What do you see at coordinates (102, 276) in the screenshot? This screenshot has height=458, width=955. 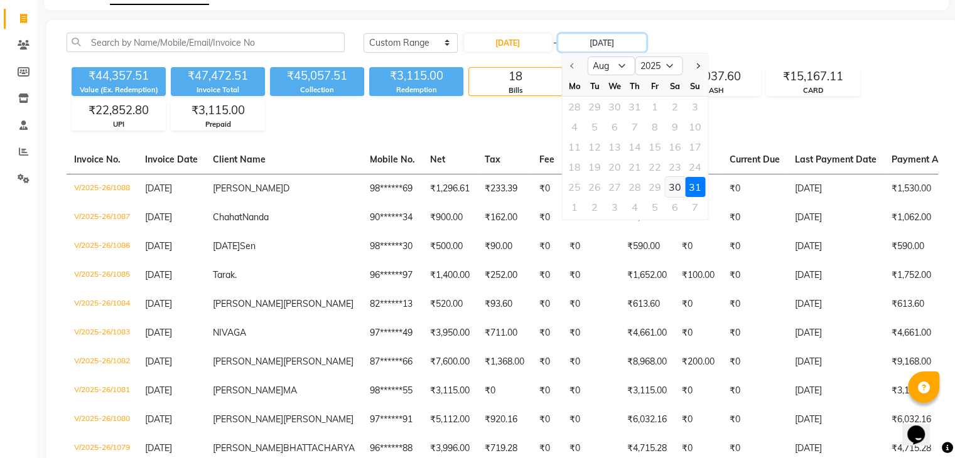 I see `td: V/2025-26/1085` at bounding box center [102, 276].